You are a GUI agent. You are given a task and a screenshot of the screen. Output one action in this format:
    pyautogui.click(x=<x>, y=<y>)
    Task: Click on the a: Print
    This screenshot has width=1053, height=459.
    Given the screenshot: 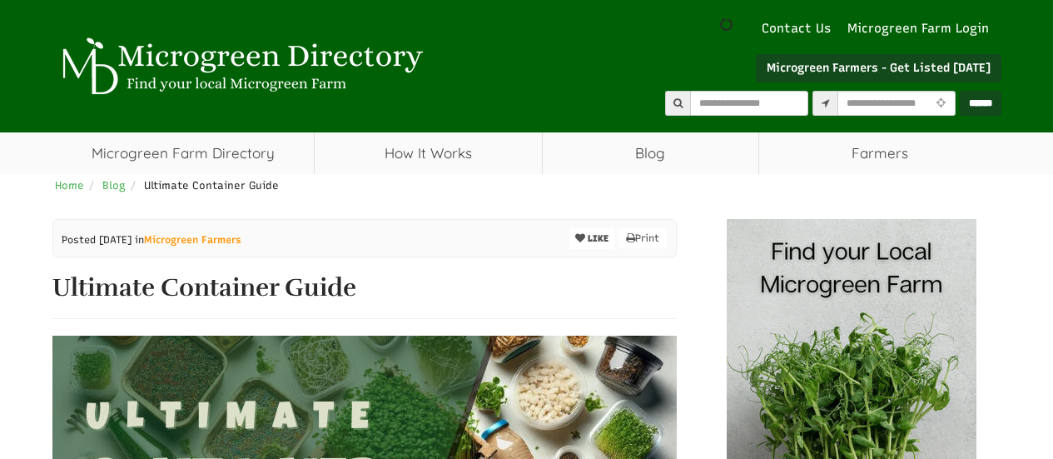 What is the action you would take?
    pyautogui.click(x=642, y=238)
    